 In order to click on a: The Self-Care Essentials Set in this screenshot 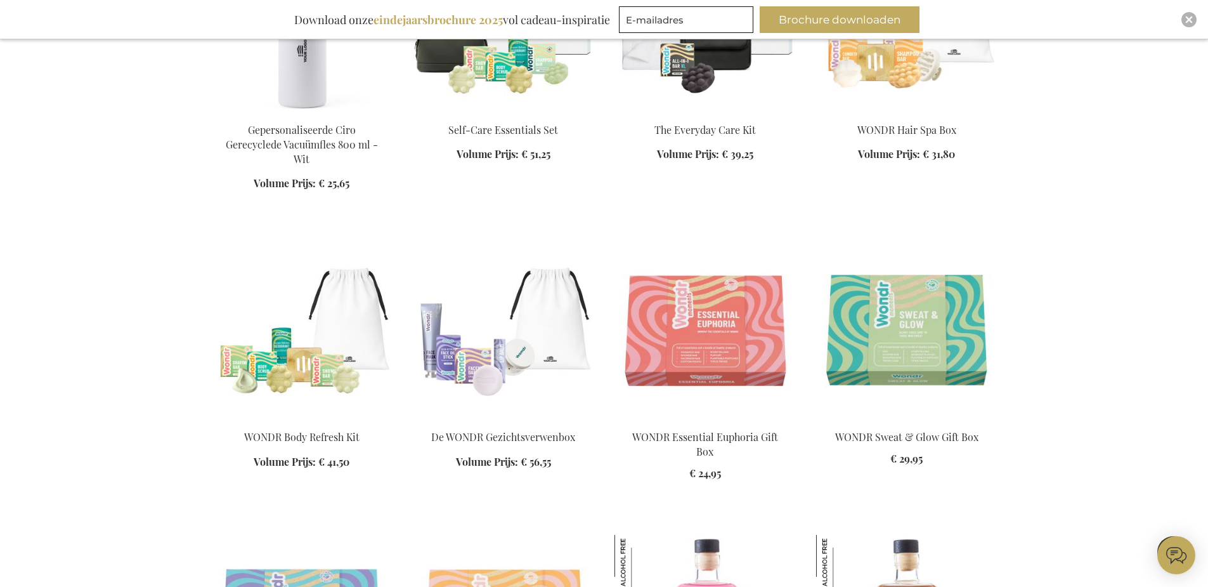, I will do `click(504, 113)`.